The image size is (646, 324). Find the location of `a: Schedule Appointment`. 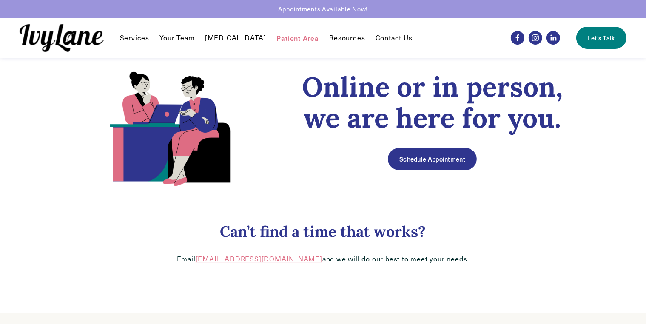

a: Schedule Appointment is located at coordinates (432, 159).